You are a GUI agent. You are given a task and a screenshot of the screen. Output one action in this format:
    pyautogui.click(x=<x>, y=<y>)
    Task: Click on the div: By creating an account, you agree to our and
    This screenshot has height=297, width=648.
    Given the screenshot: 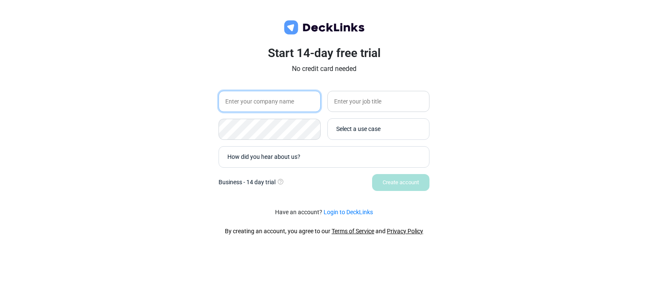 What is the action you would take?
    pyautogui.click(x=324, y=231)
    